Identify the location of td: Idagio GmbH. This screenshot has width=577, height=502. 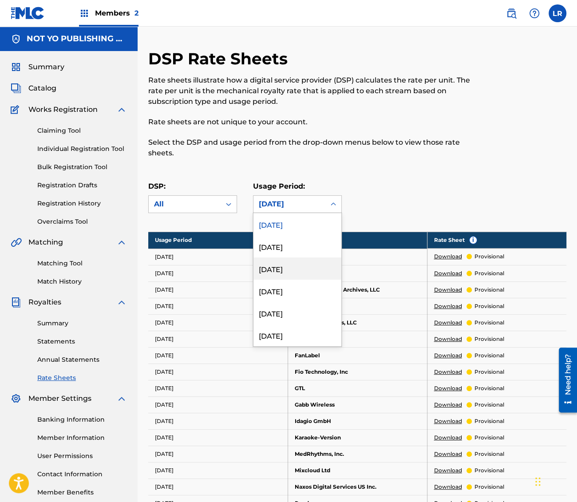
(357, 421).